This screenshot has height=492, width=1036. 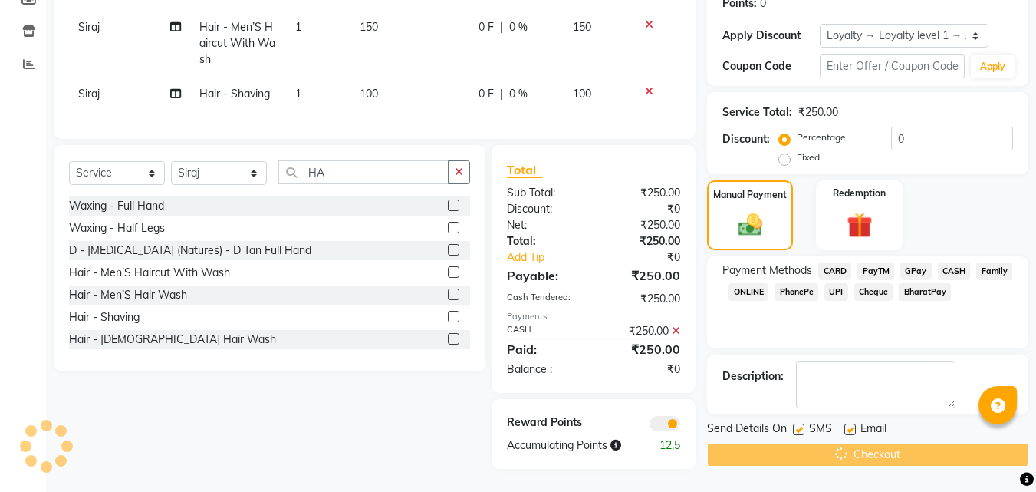 What do you see at coordinates (753, 376) in the screenshot?
I see `div: Description:` at bounding box center [753, 376].